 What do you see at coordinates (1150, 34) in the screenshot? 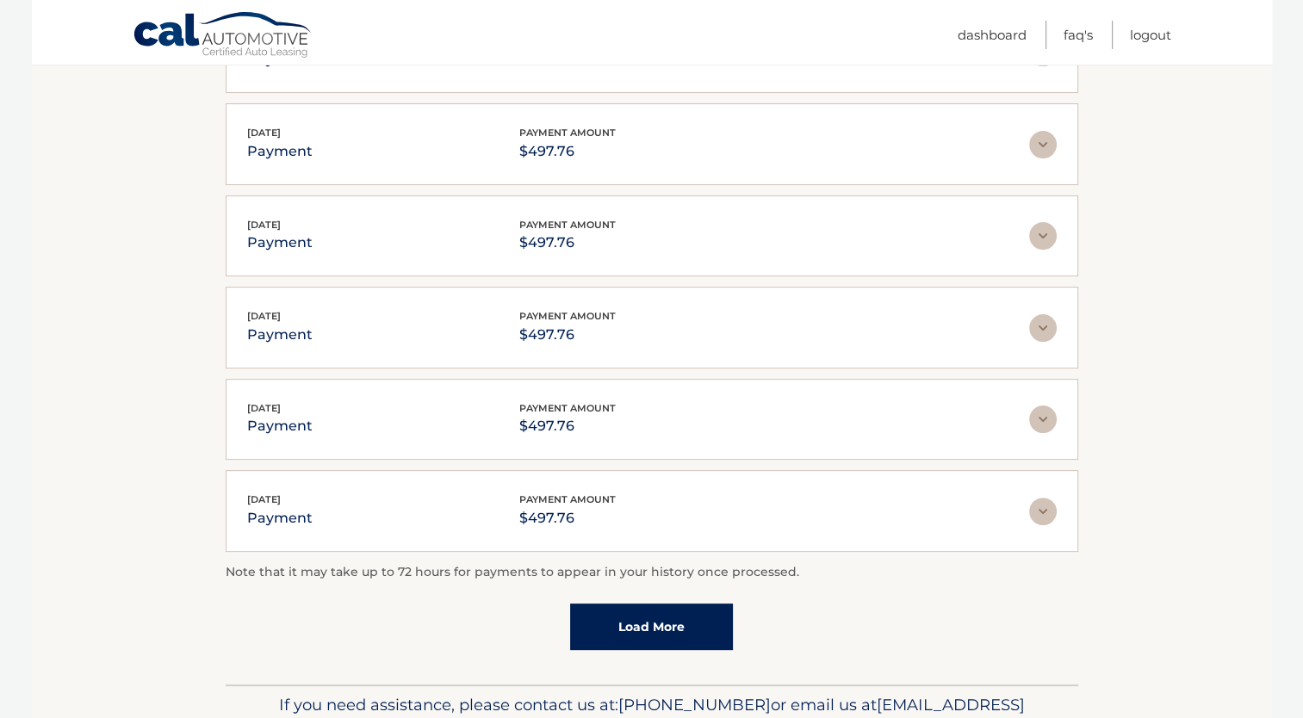
I see `a: Logout` at bounding box center [1150, 34].